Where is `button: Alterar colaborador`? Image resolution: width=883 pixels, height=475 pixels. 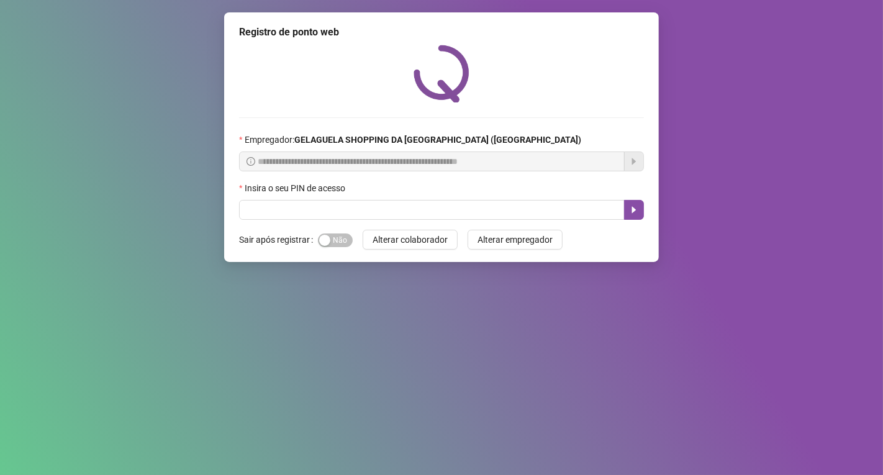 button: Alterar colaborador is located at coordinates (410, 240).